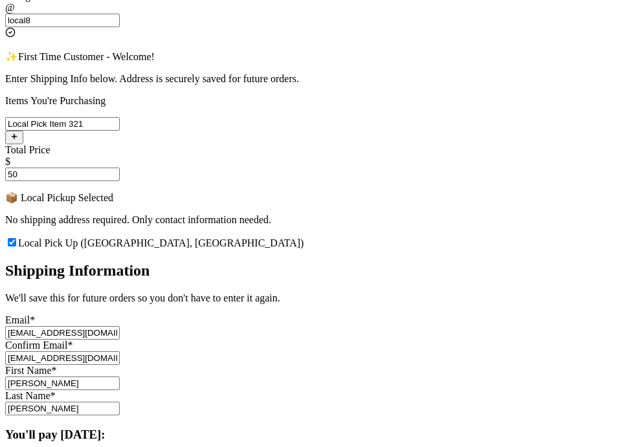 Image resolution: width=620 pixels, height=447 pixels. Describe the element at coordinates (86, 56) in the screenshot. I see `span: First Time Customer - Welcome!` at that location.